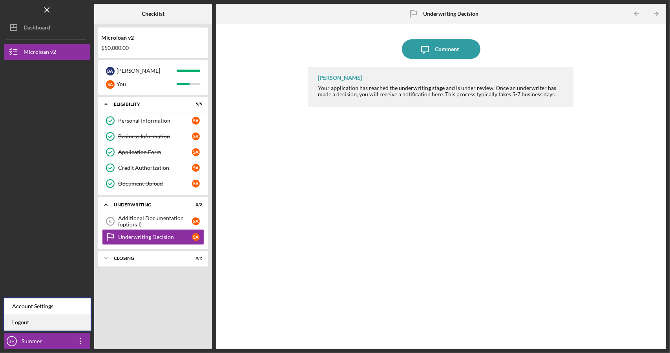 Image resolution: width=670 pixels, height=353 pixels. What do you see at coordinates (155, 221) in the screenshot?
I see `div: Additional Documentation (optional)` at bounding box center [155, 221].